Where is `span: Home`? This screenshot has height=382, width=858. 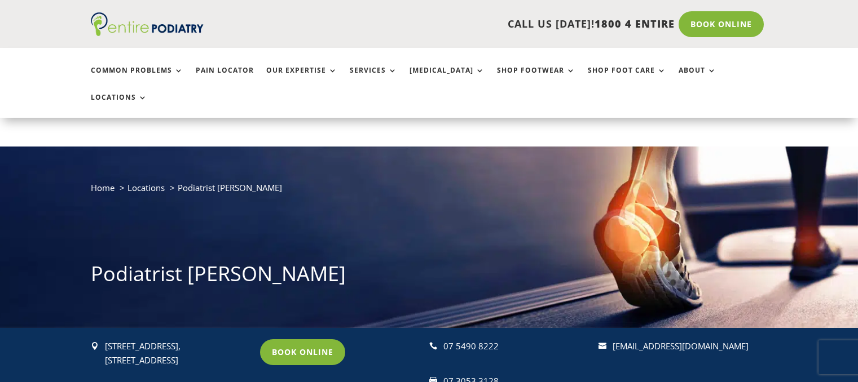
span: Home is located at coordinates (103, 188).